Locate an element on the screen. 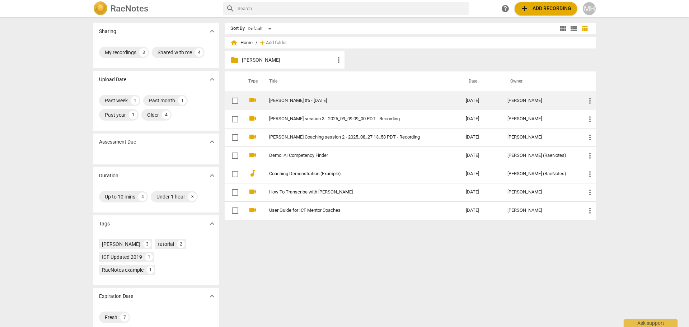  button: List view is located at coordinates (574, 29).